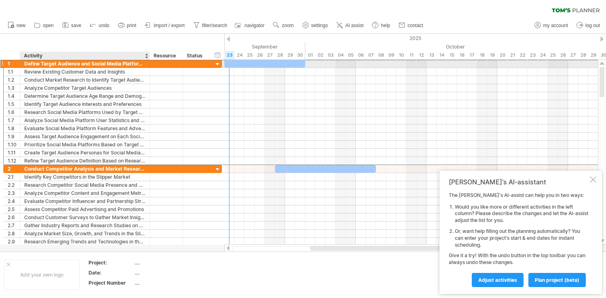 This screenshot has height=298, width=606. What do you see at coordinates (502, 55) in the screenshot?
I see `div: Monday, 20 October 2025` at bounding box center [502, 55].